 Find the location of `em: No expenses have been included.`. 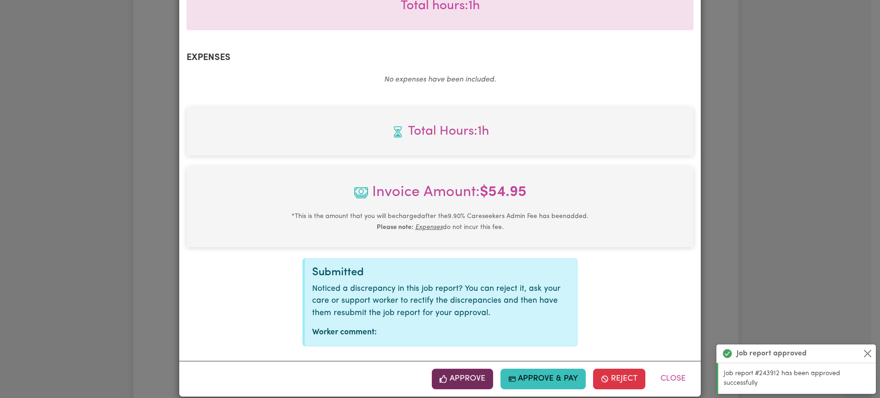

em: No expenses have been included. is located at coordinates (440, 80).